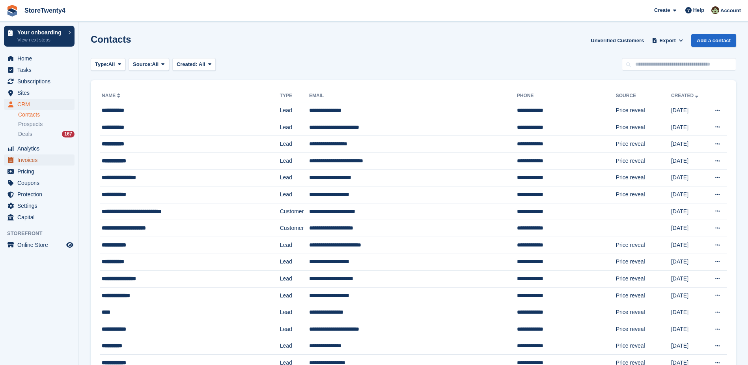  Describe the element at coordinates (295, 96) in the screenshot. I see `th: Type` at that location.